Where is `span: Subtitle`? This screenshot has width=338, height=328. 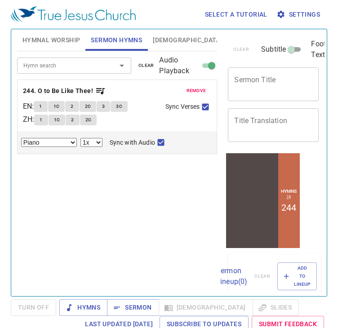 span: Subtitle is located at coordinates (273, 49).